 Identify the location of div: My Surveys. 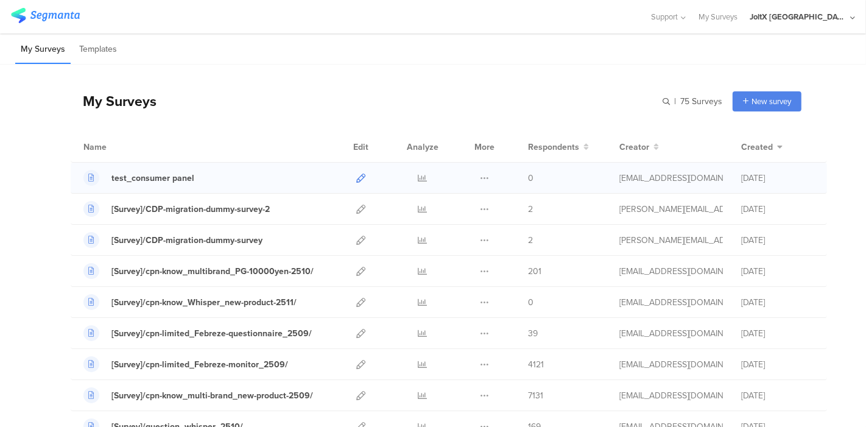
(113, 101).